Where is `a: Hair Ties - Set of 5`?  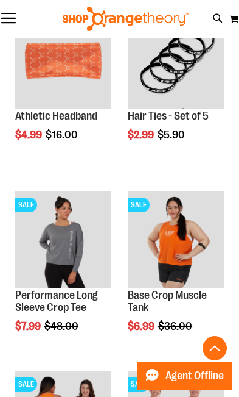
a: Hair Ties - Set of 5 is located at coordinates (168, 116).